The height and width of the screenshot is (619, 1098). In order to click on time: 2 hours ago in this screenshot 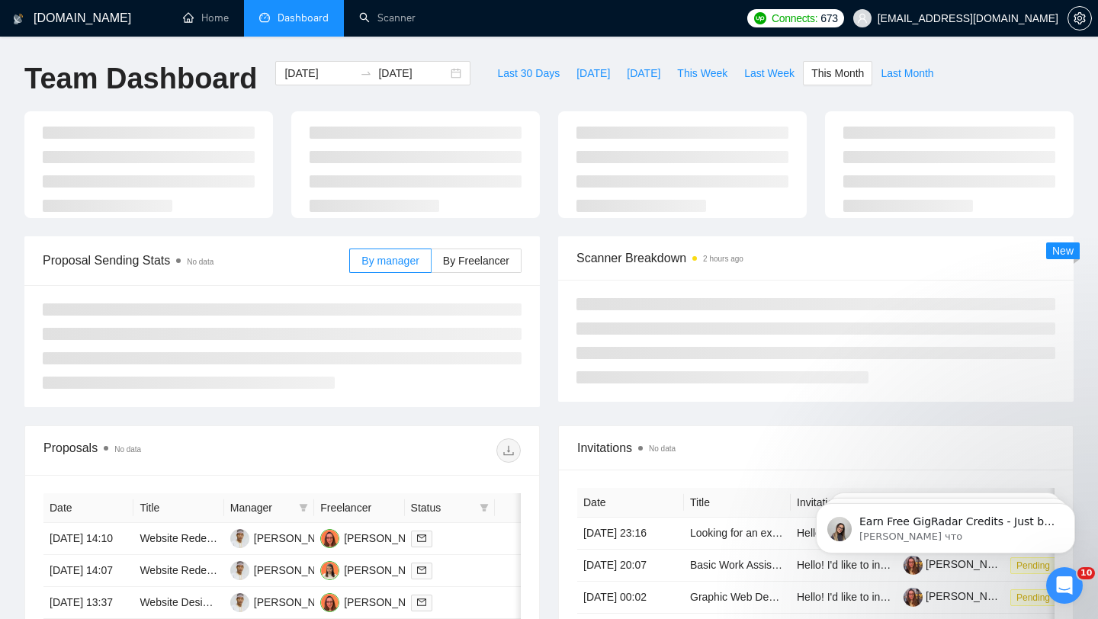, I will do `click(723, 259)`.